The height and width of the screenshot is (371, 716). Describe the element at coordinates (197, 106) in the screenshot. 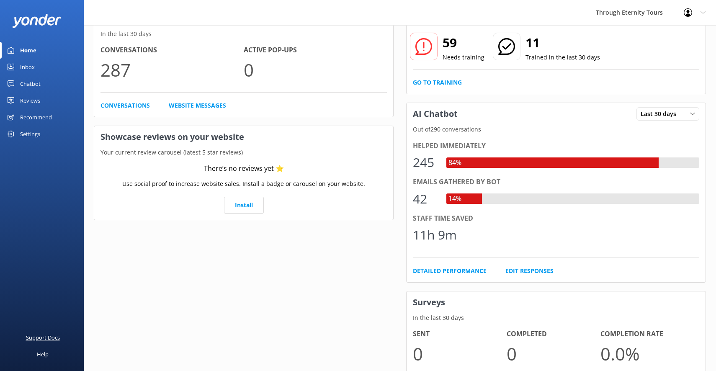

I see `a: Website Messages` at that location.